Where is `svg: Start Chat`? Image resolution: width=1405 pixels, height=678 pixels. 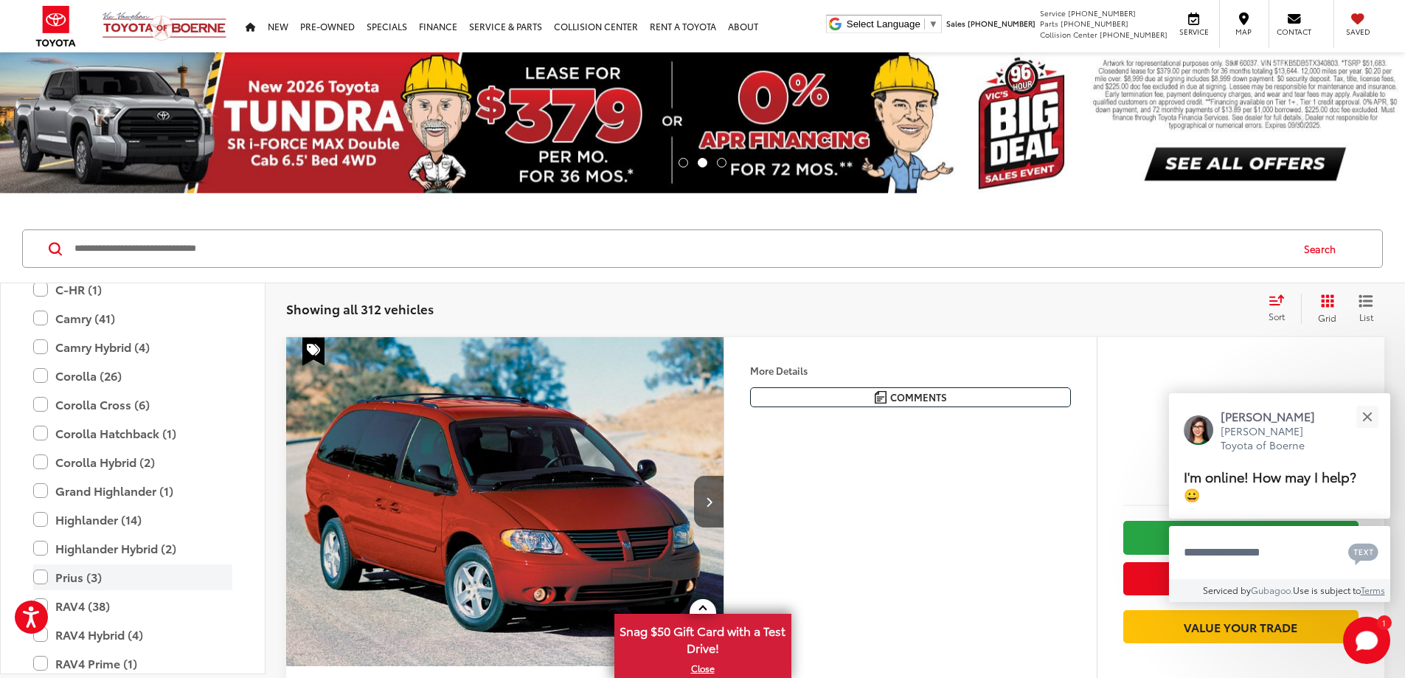 svg: Start Chat is located at coordinates (1367, 640).